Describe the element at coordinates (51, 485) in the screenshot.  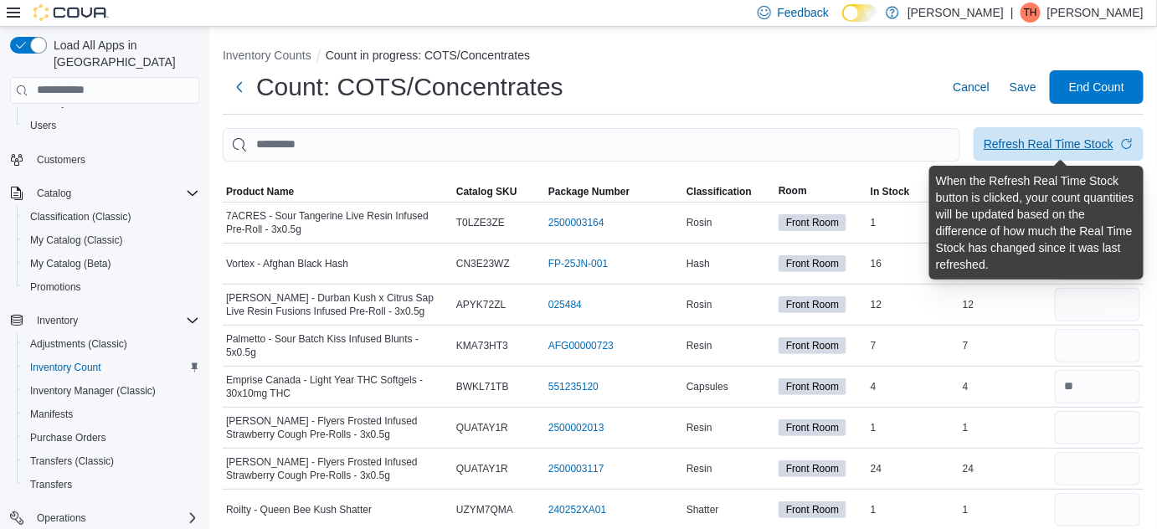
I see `a: Transfers` at that location.